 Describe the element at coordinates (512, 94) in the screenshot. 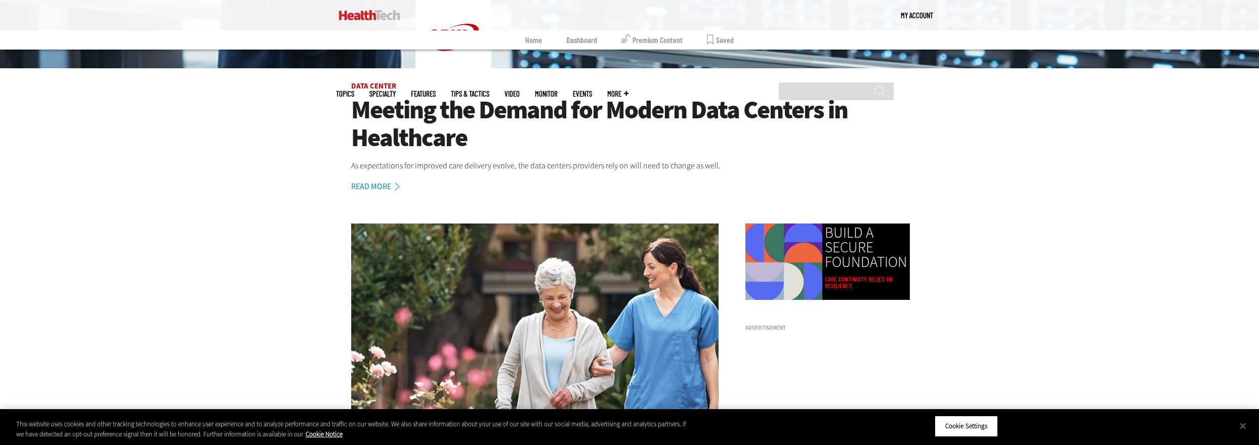

I see `a: Video` at that location.